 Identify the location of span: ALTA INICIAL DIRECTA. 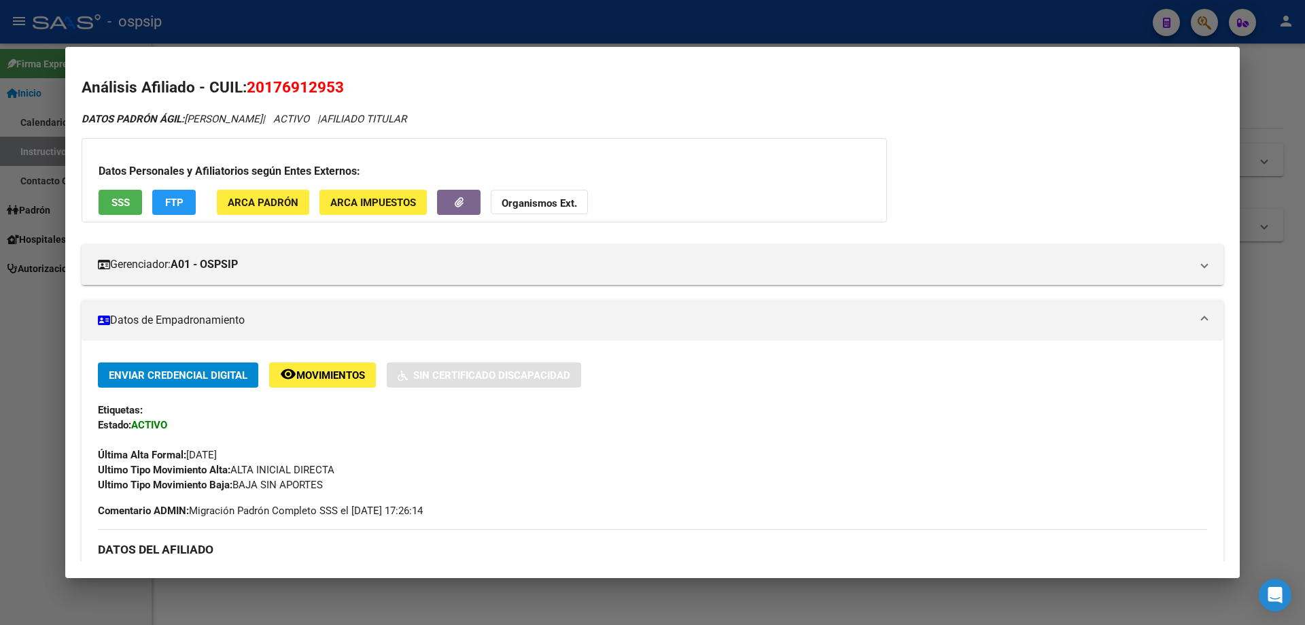
(216, 470).